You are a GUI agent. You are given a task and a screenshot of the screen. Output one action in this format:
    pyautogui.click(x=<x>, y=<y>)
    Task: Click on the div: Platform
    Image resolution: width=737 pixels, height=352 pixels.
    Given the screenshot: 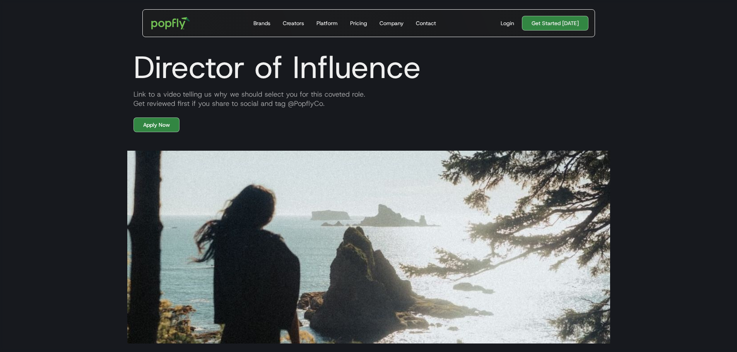 What is the action you would take?
    pyautogui.click(x=327, y=23)
    